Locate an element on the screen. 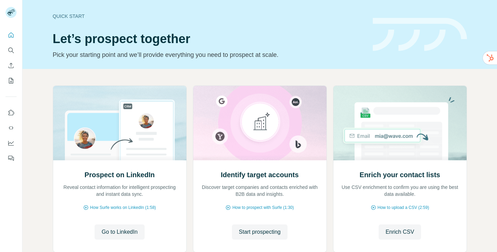 The height and width of the screenshot is (252, 497). img: banner is located at coordinates (420, 35).